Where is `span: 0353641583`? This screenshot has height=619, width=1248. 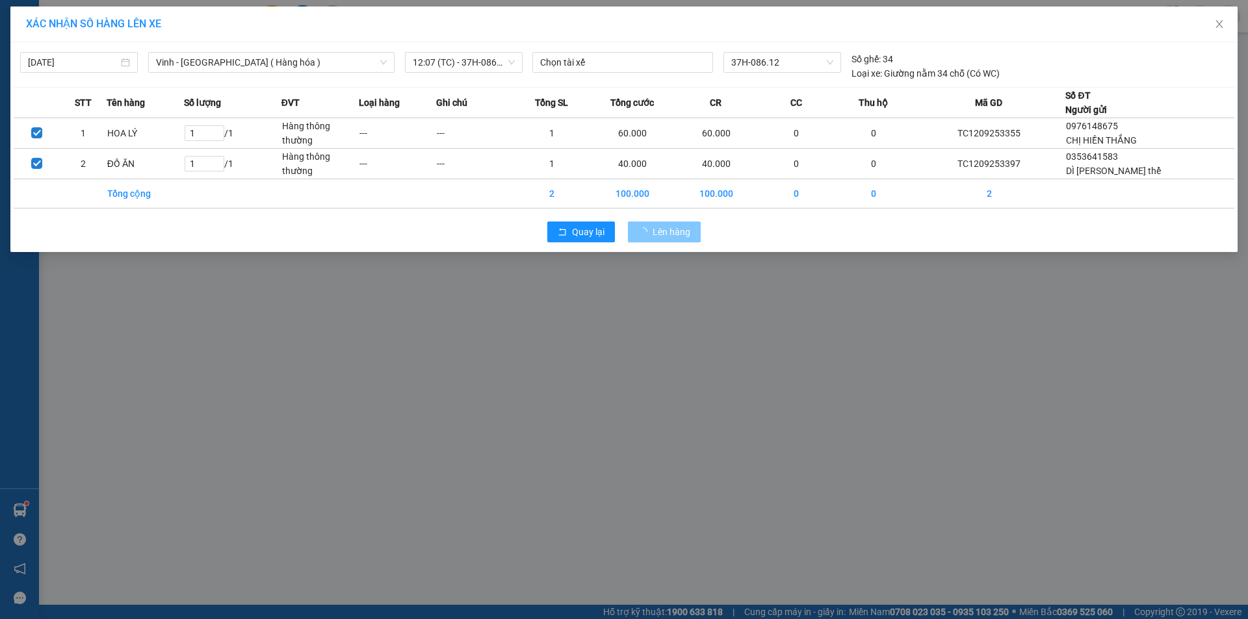 span: 0353641583 is located at coordinates (1092, 157).